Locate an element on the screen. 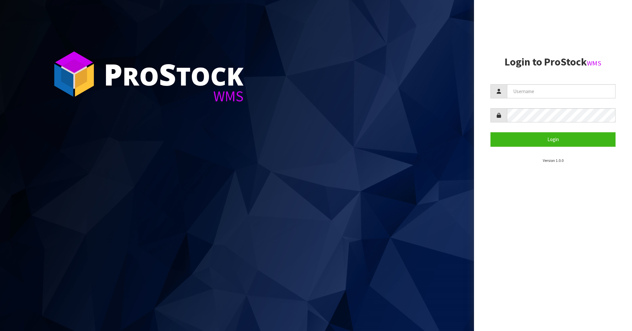 The height and width of the screenshot is (331, 632). img: ProStock Cube is located at coordinates (74, 74).